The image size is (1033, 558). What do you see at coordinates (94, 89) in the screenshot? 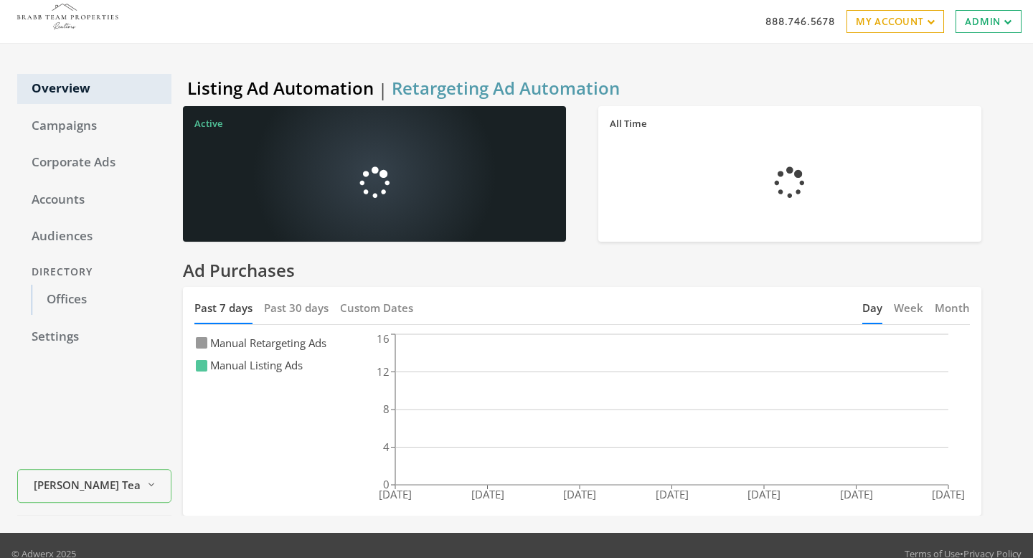
I see `a: Overview` at bounding box center [94, 89].